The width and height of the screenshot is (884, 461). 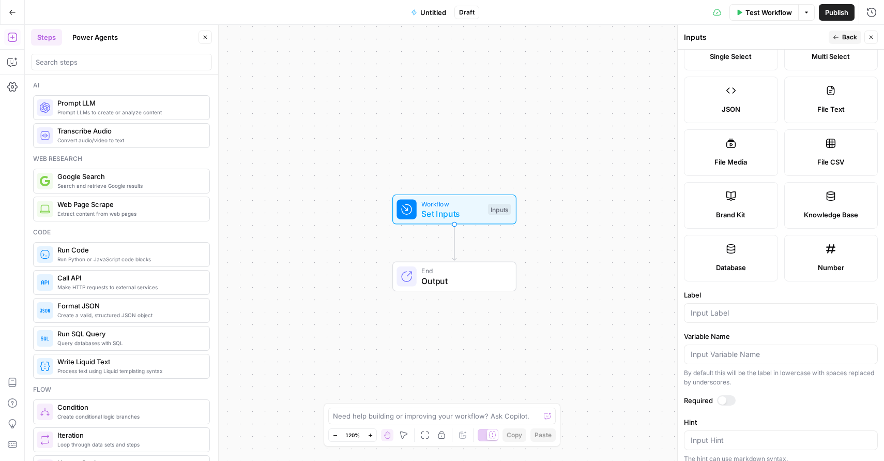 I want to click on span: Database, so click(x=731, y=267).